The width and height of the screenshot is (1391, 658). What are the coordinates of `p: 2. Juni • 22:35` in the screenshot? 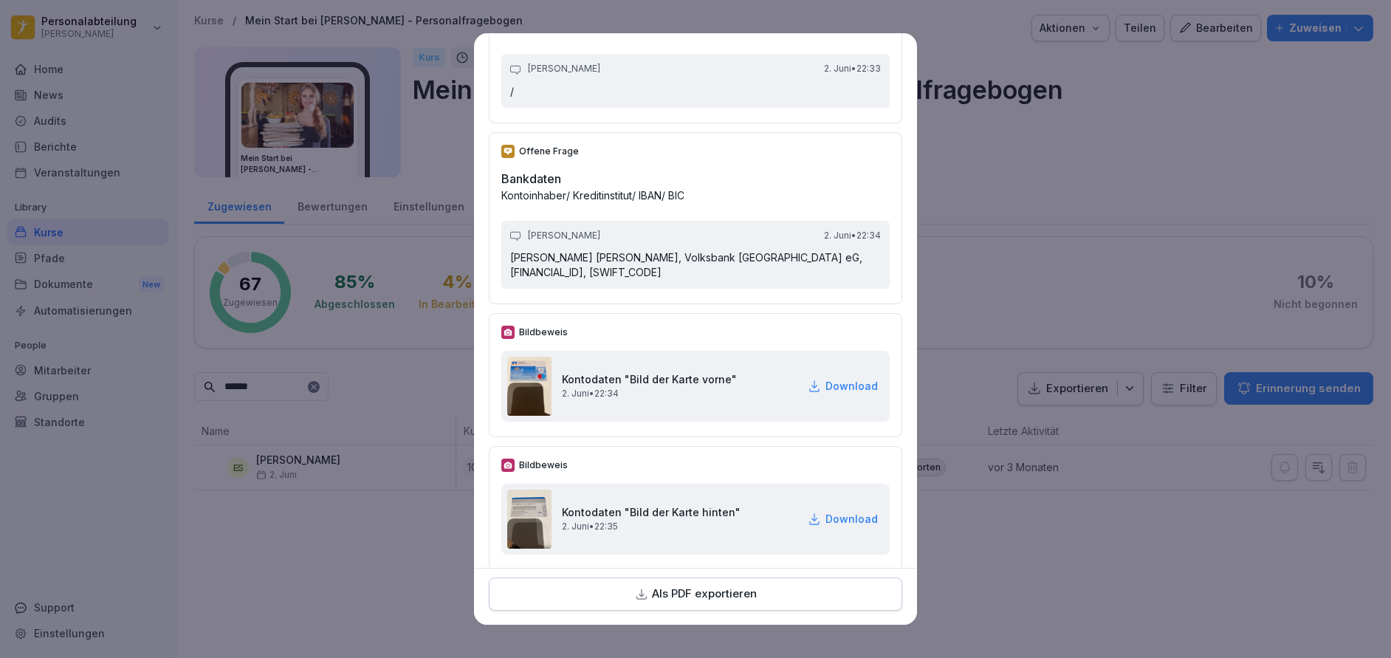 It's located at (651, 527).